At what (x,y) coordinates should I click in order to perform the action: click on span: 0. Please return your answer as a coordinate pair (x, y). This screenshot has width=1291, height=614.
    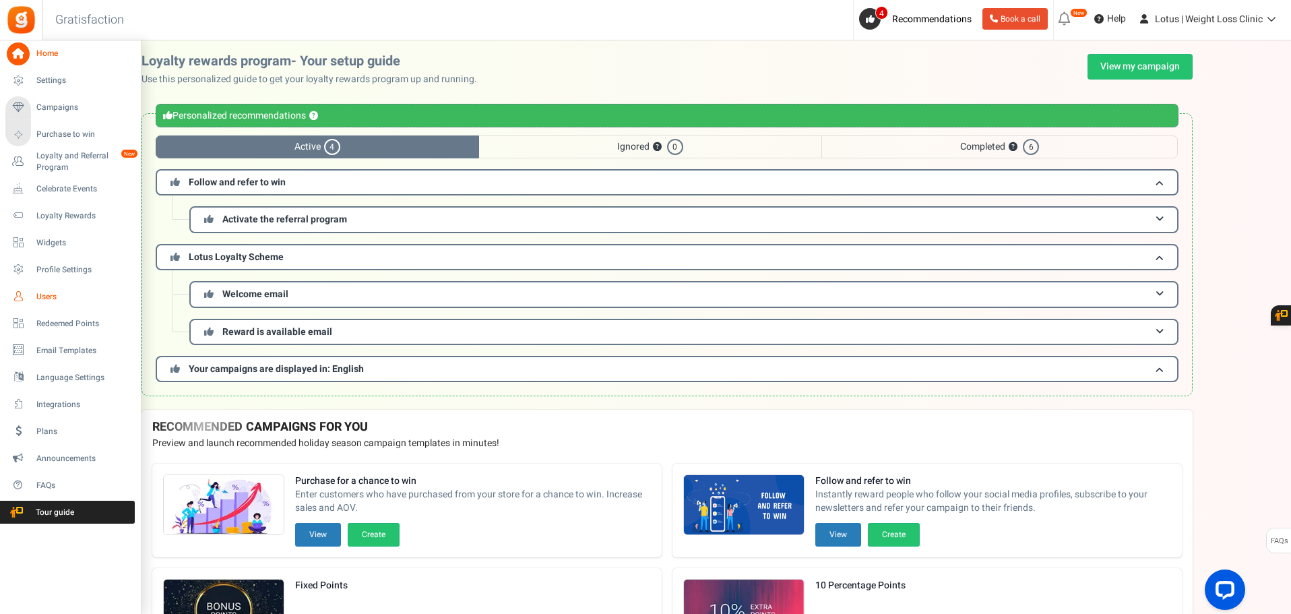
    Looking at the image, I should click on (675, 147).